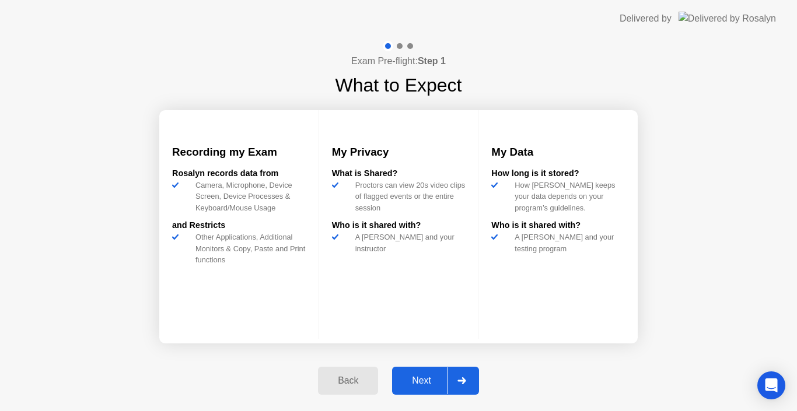 This screenshot has width=797, height=411. Describe the element at coordinates (248, 197) in the screenshot. I see `div: Camera, Microphone, Device Screen, Device Processes & Keyboard/Mouse Usage` at that location.